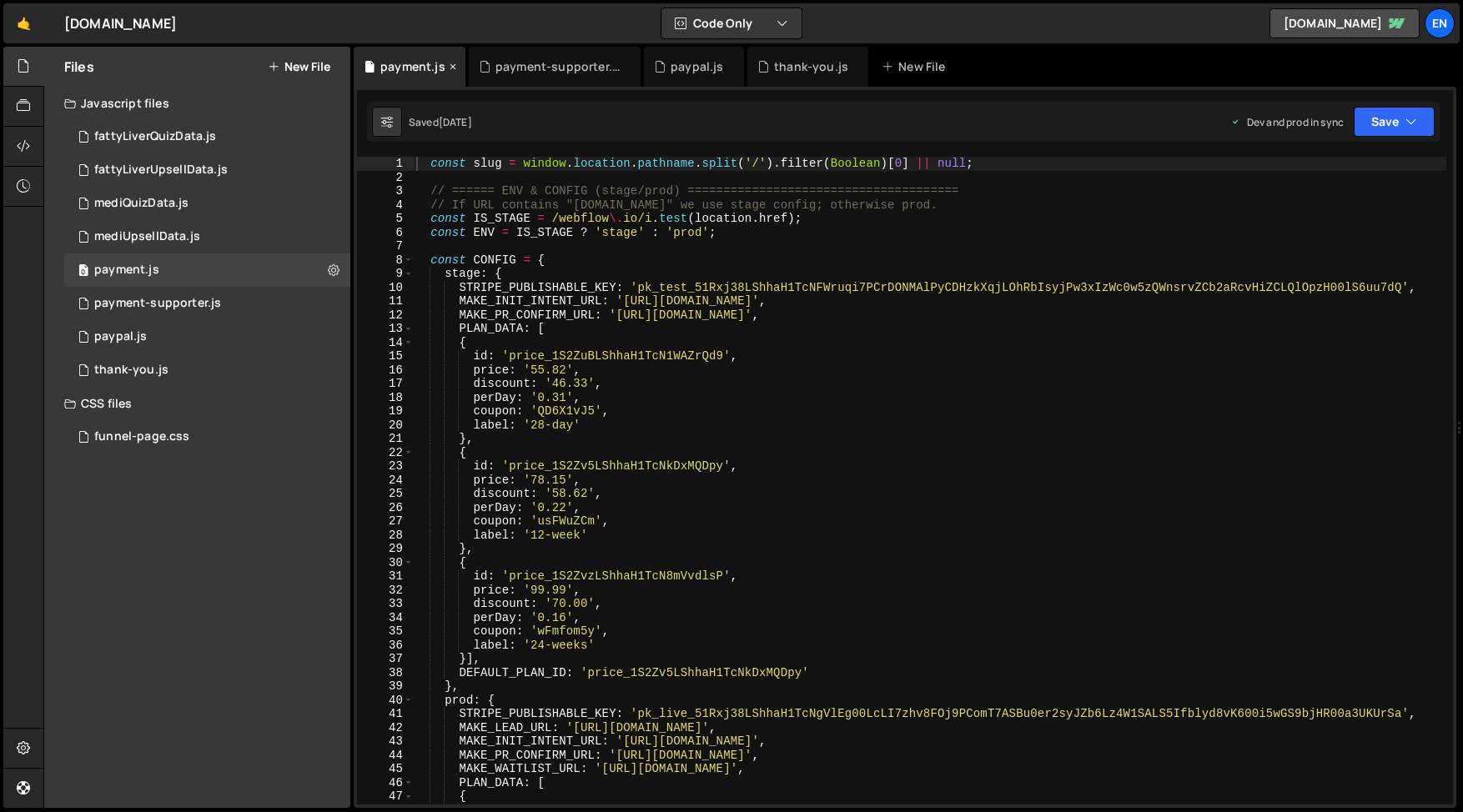 Image resolution: width=1463 pixels, height=812 pixels. Describe the element at coordinates (207, 371) in the screenshot. I see `div: 16956/46524.js` at that location.